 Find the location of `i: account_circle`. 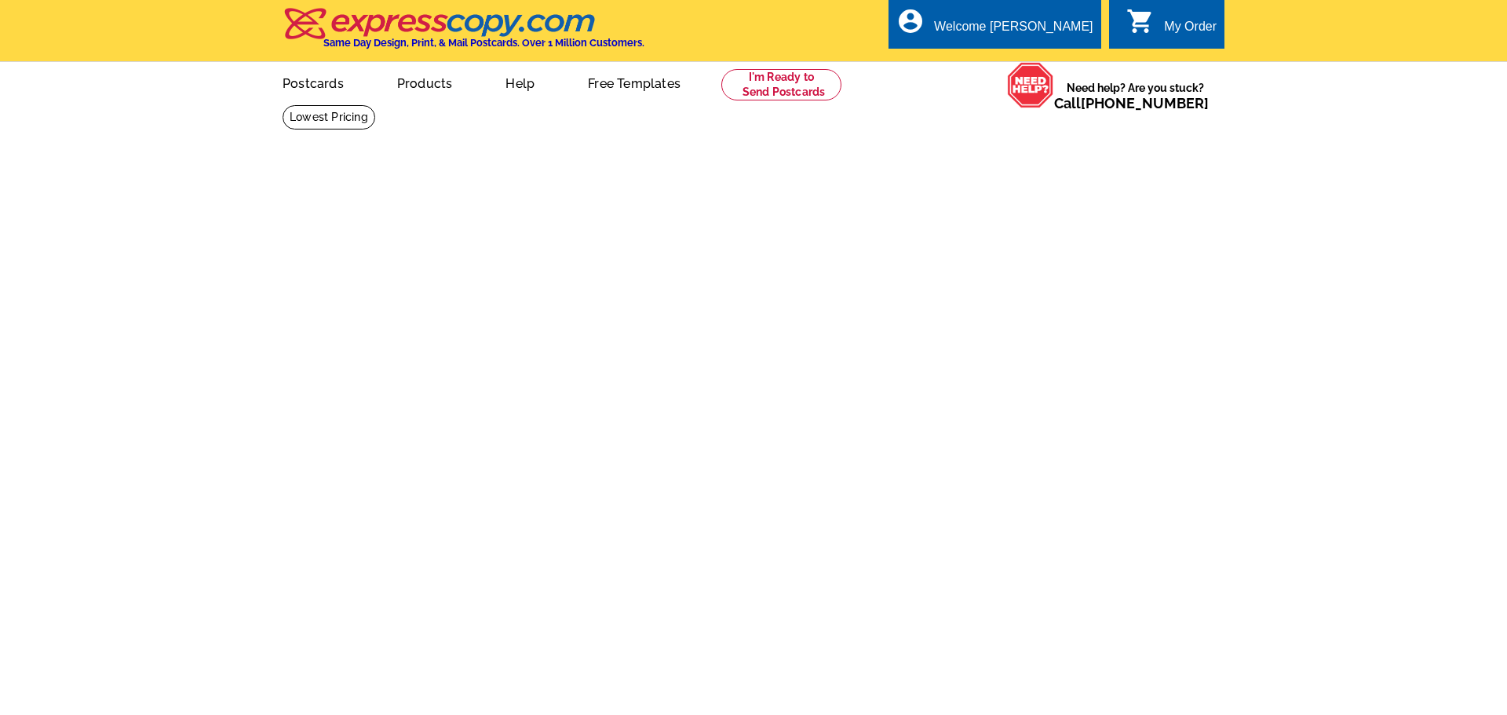

i: account_circle is located at coordinates (911, 21).